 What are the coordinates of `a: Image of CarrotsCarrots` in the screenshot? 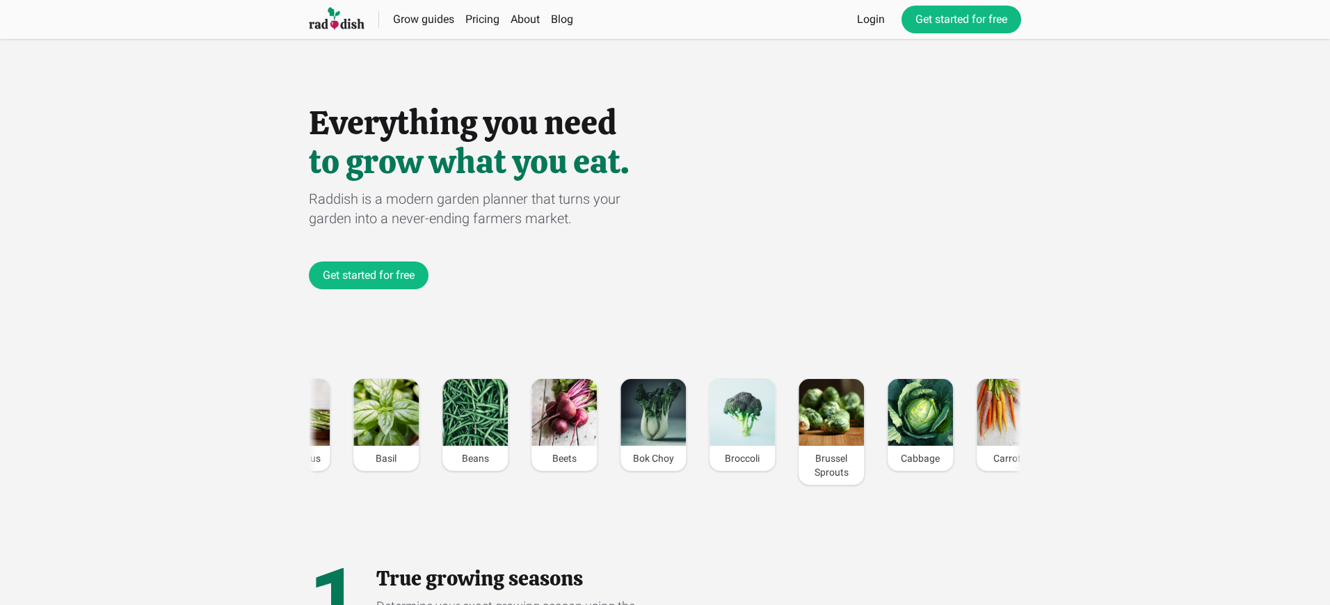 It's located at (1009, 425).